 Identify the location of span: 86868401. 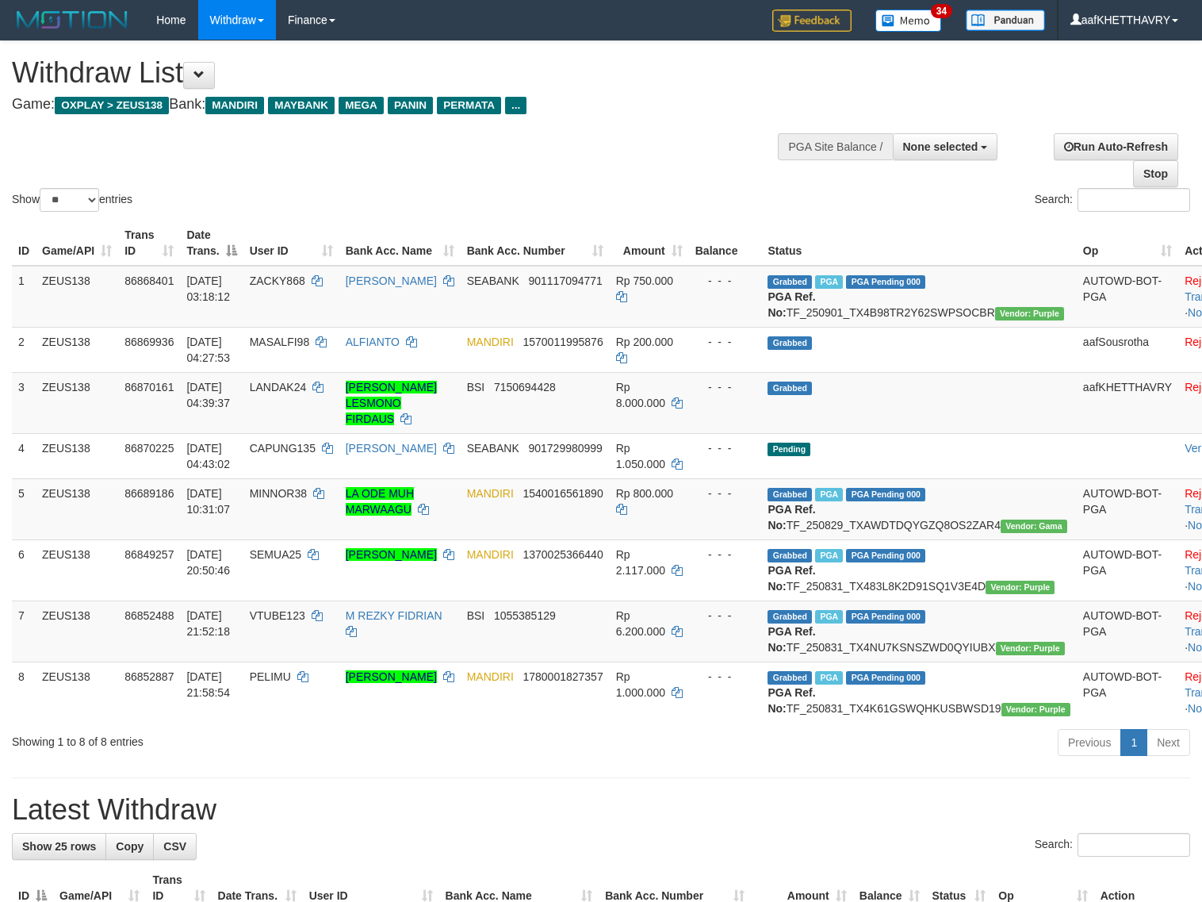
(149, 281).